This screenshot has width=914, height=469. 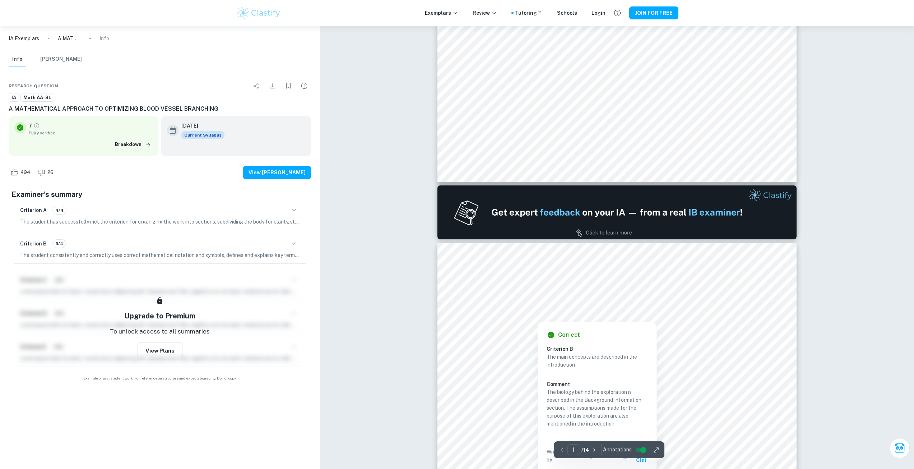 What do you see at coordinates (529, 13) in the screenshot?
I see `div: Tutoring` at bounding box center [529, 13].